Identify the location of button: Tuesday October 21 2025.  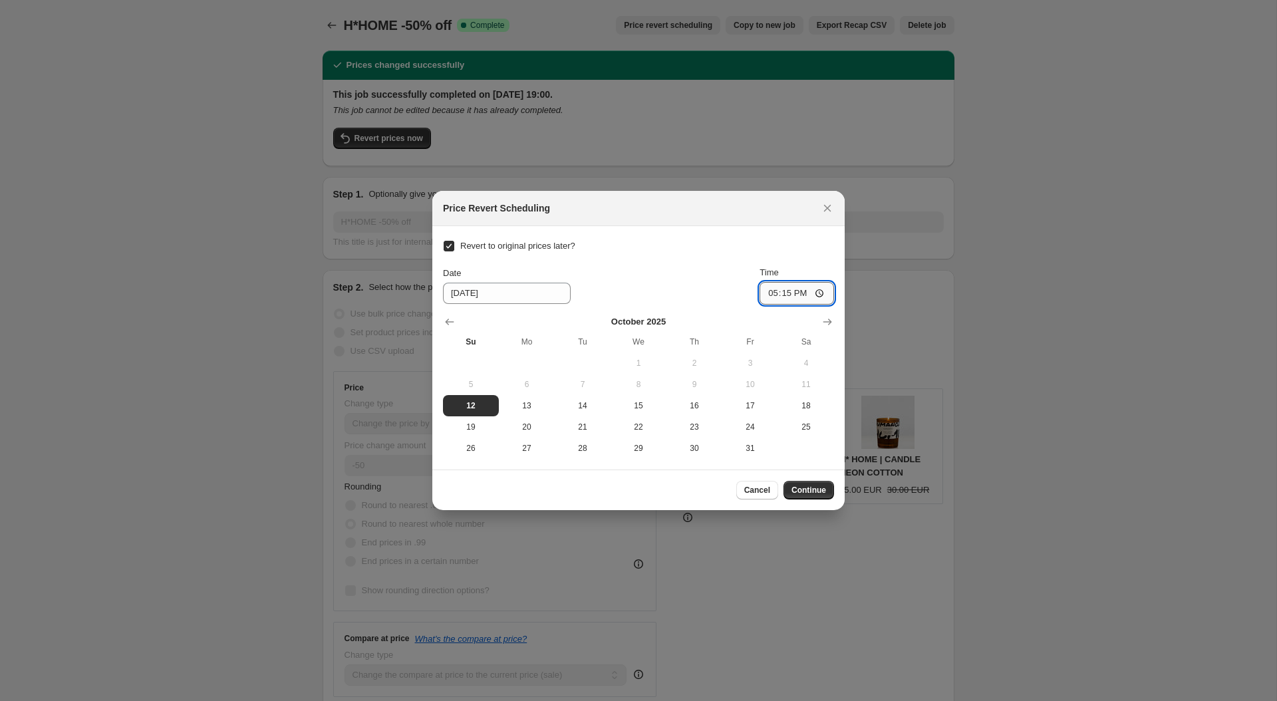
(582, 427).